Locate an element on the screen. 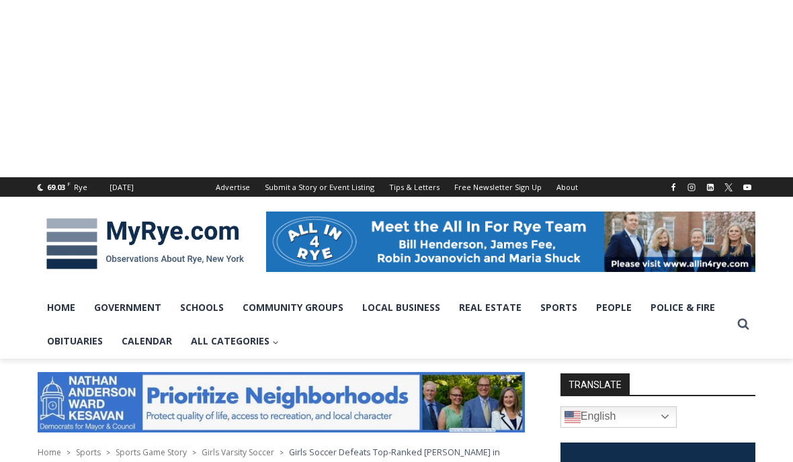  span: All Categories is located at coordinates (235, 341).